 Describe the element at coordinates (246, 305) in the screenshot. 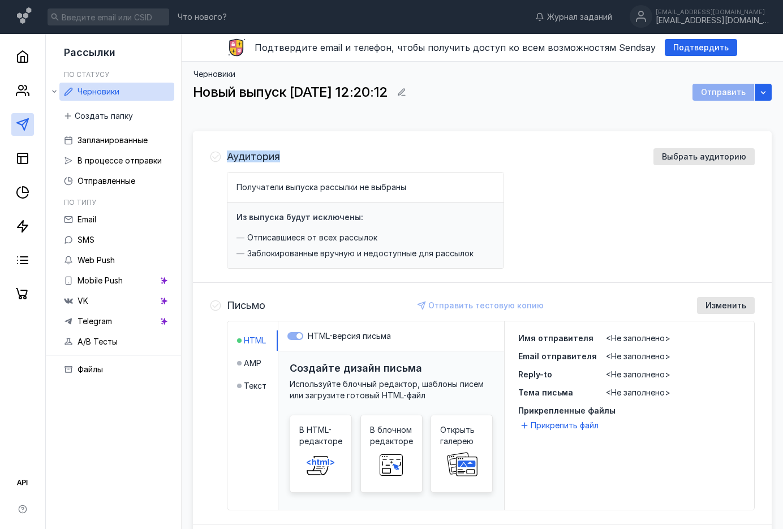

I see `h4: Письмо` at that location.